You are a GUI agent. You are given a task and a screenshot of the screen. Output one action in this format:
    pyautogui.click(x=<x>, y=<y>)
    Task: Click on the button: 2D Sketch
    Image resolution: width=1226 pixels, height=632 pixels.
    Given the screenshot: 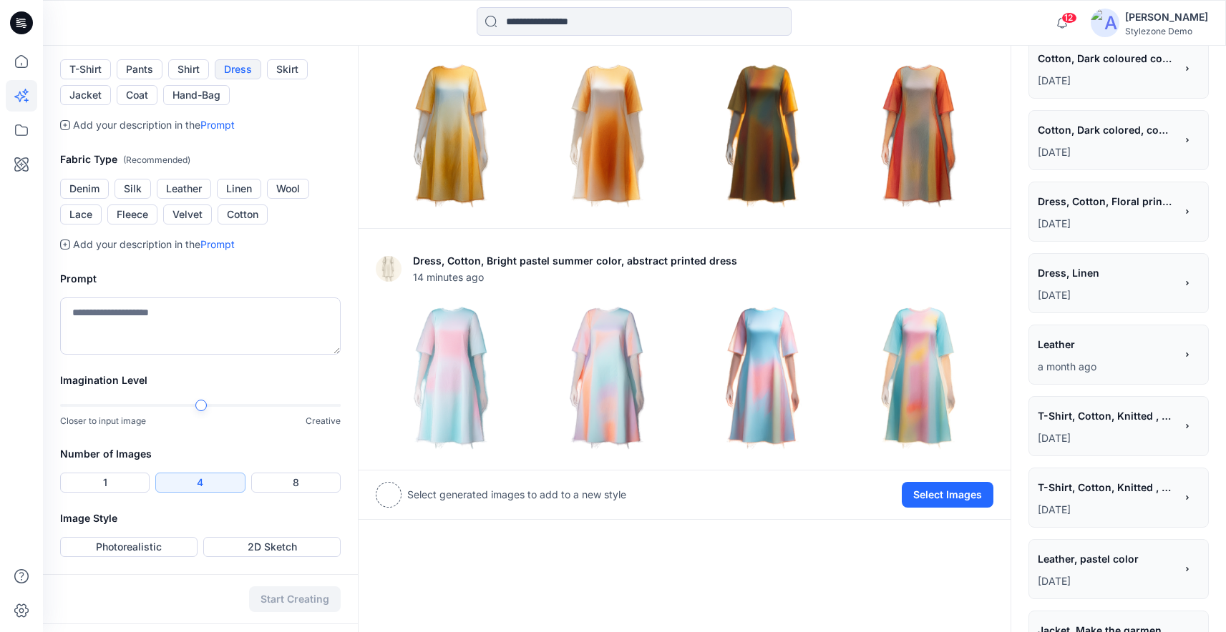 What is the action you would take?
    pyautogui.click(x=272, y=547)
    